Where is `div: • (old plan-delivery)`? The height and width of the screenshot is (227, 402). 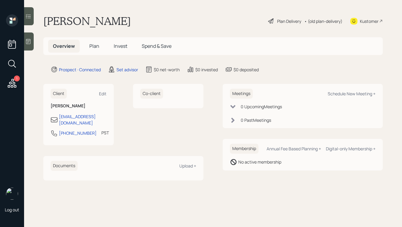 div: • (old plan-delivery) is located at coordinates (323, 21).